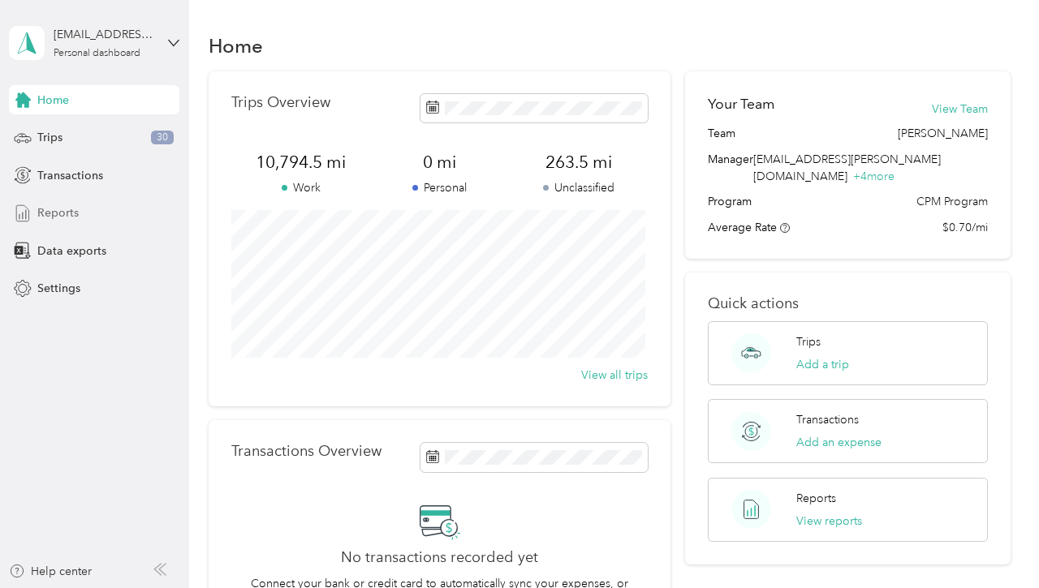  What do you see at coordinates (822, 364) in the screenshot?
I see `button: Add a trip` at bounding box center [822, 364].